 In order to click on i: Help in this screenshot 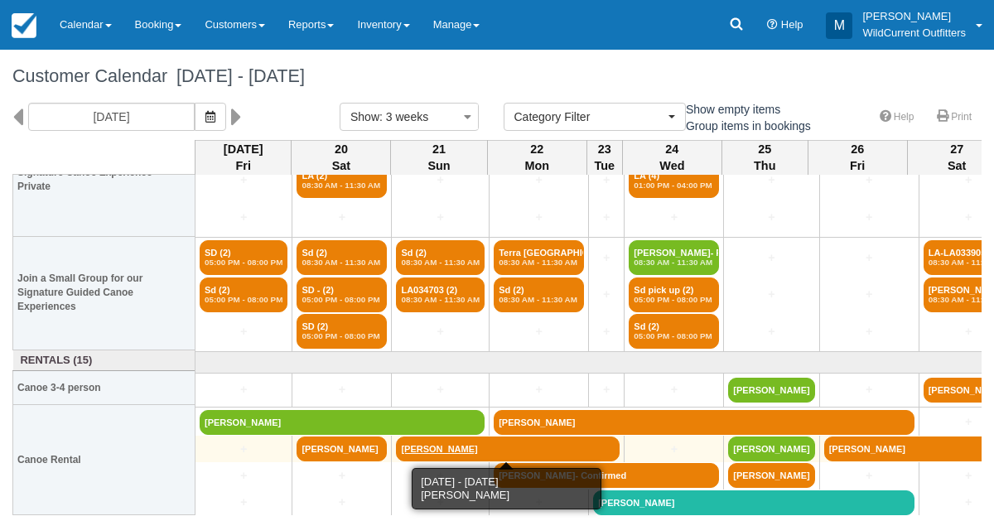, I will do `click(772, 25)`.